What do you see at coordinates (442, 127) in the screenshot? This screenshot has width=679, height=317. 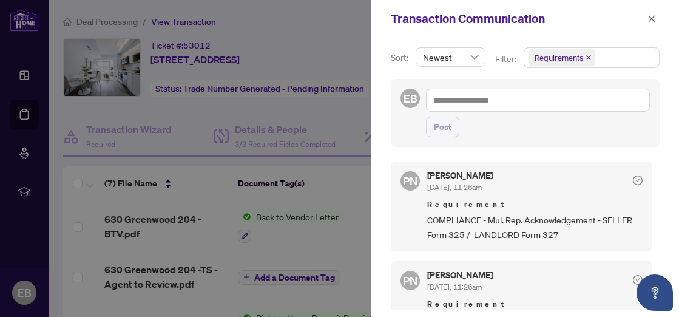 I see `button: Post` at bounding box center [442, 127].